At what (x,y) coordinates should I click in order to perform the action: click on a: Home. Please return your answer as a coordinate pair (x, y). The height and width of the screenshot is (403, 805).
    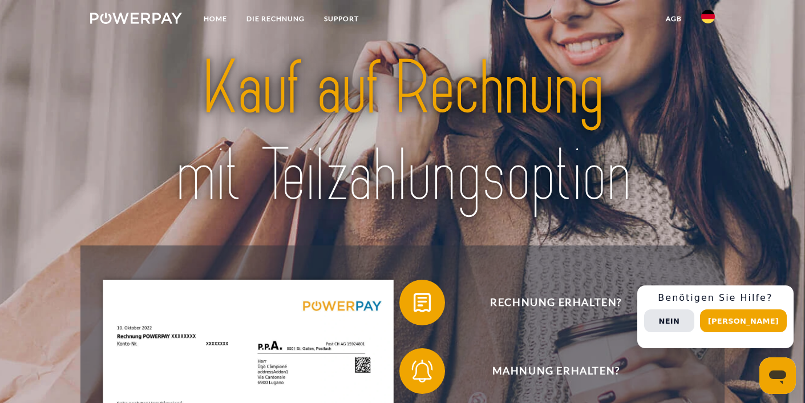
    Looking at the image, I should click on (215, 19).